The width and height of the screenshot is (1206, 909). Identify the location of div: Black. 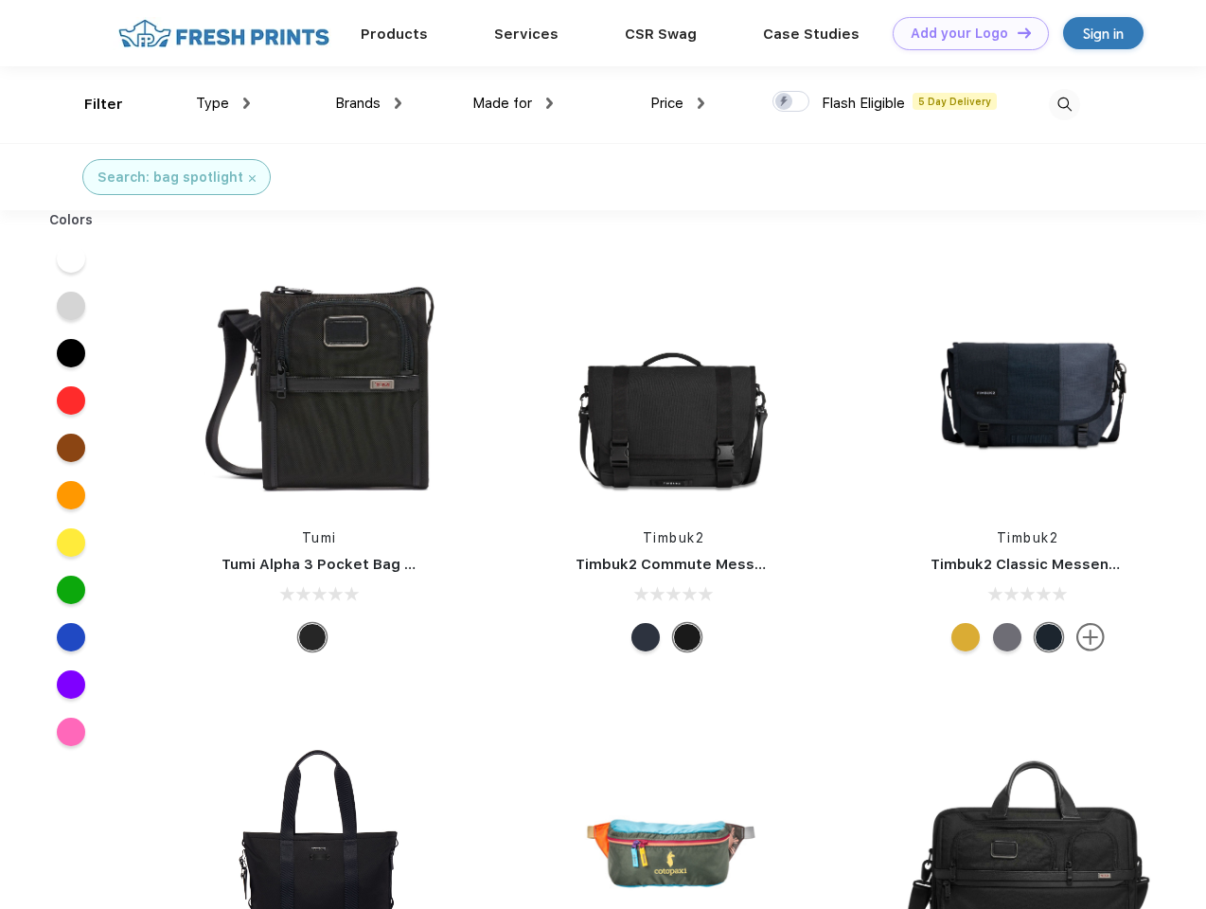
(312, 637).